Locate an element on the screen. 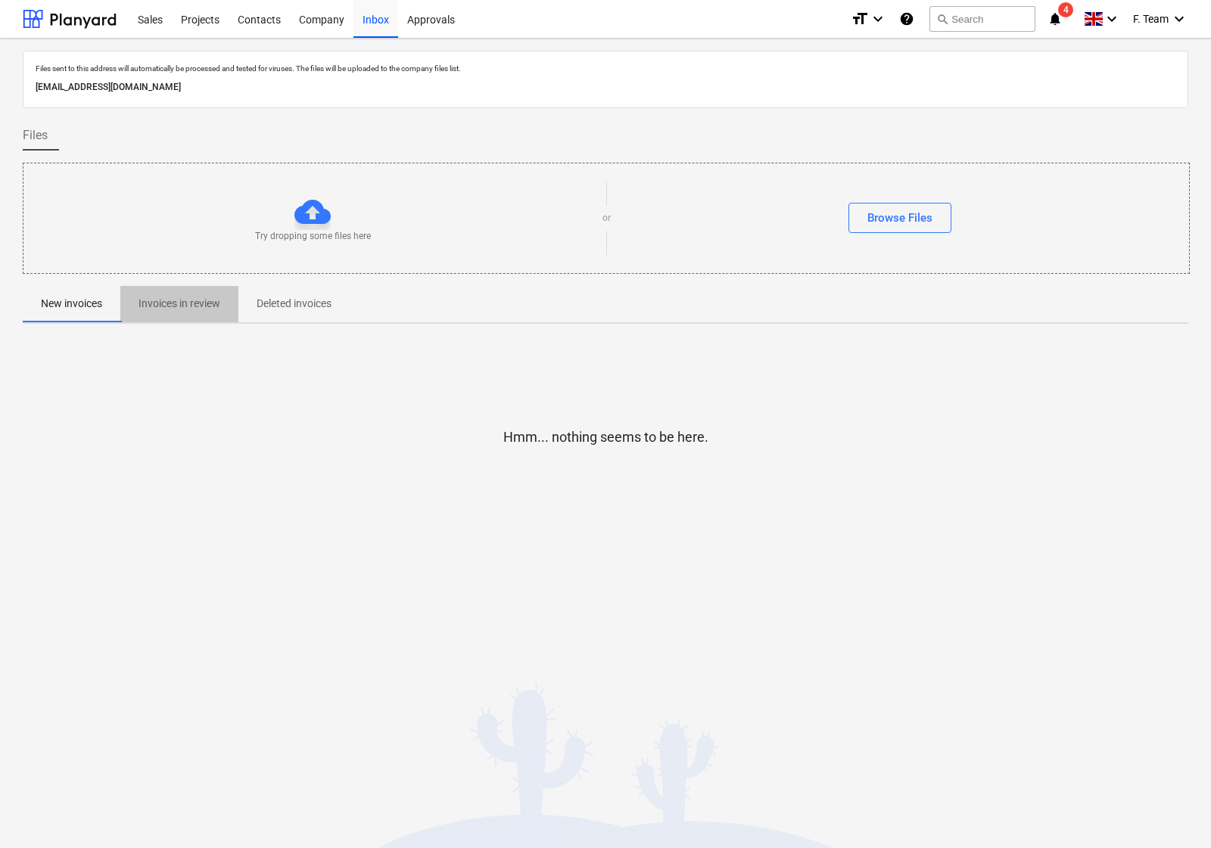 This screenshot has width=1211, height=848. button: Browse Files is located at coordinates (900, 218).